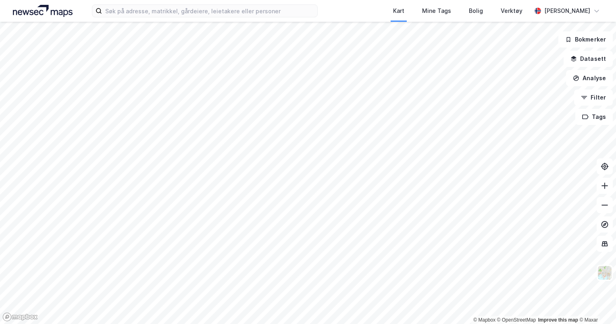 The image size is (616, 324). Describe the element at coordinates (595, 305) in the screenshot. I see `div: Chat Widget` at that location.